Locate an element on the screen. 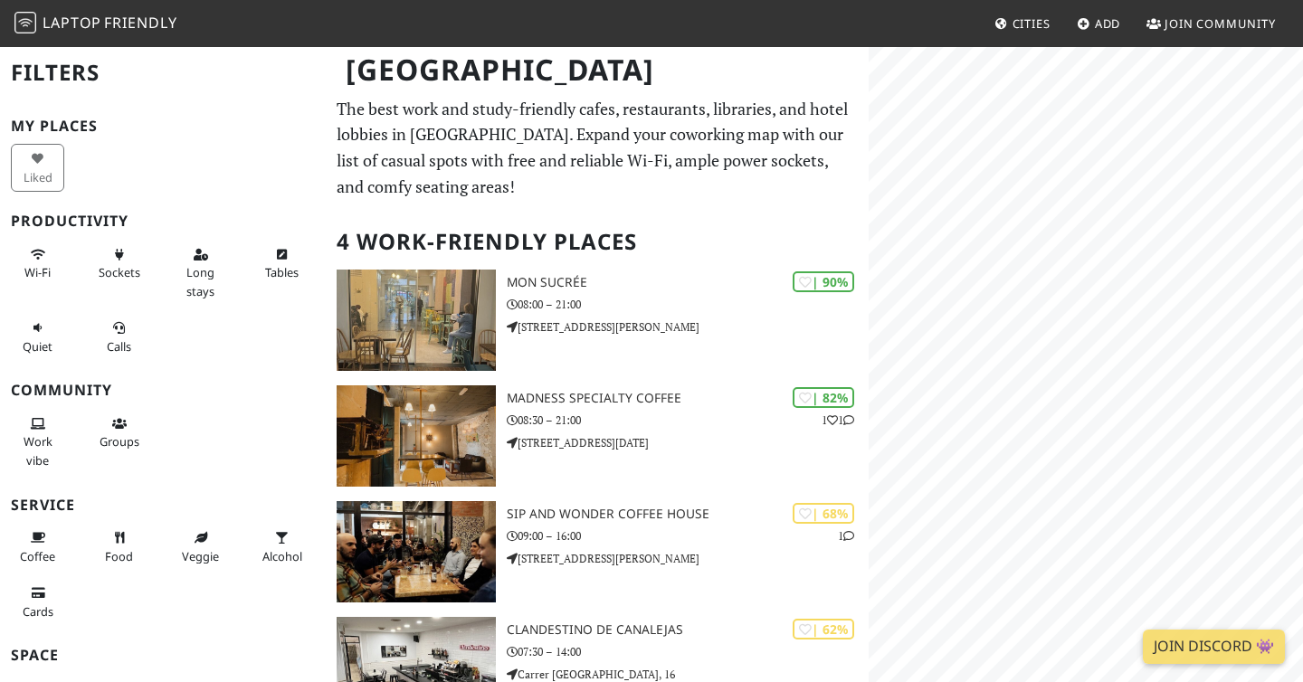 The height and width of the screenshot is (682, 1303). a: Join Community is located at coordinates (1211, 24).